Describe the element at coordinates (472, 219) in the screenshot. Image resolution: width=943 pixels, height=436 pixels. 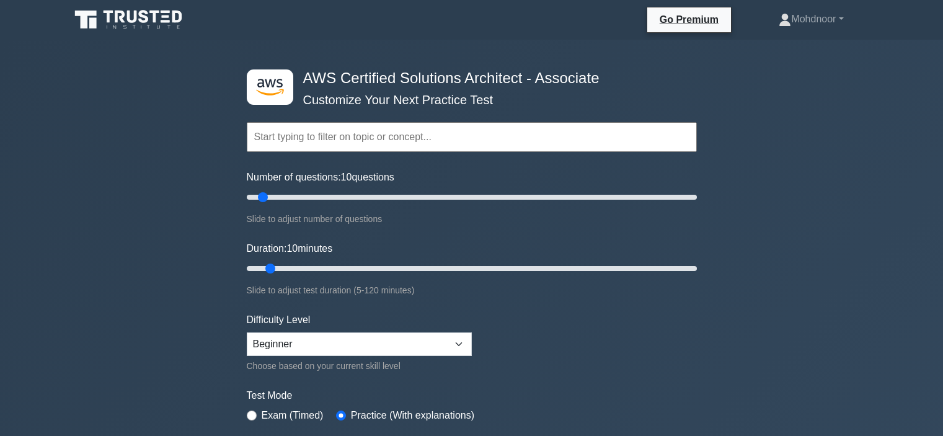
I see `div: Slide to adjust number of questions` at that location.